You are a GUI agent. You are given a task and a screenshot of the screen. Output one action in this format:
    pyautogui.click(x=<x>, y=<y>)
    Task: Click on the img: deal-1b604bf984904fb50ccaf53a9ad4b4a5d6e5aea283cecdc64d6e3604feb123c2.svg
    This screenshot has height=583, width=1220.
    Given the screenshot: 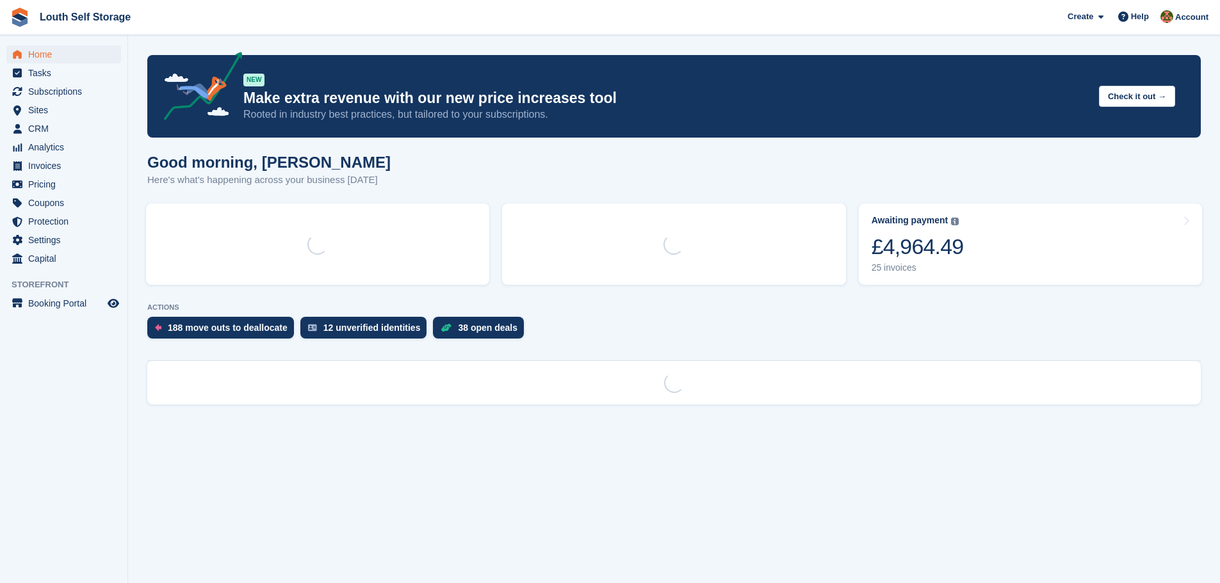 What is the action you would take?
    pyautogui.click(x=446, y=328)
    